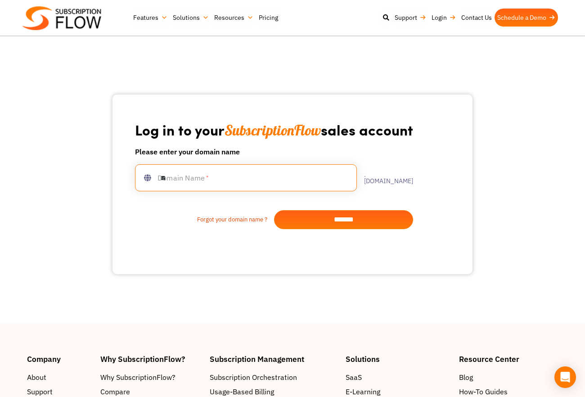 Image resolution: width=585 pixels, height=397 pixels. Describe the element at coordinates (62, 18) in the screenshot. I see `img: Subscriptionflow` at that location.